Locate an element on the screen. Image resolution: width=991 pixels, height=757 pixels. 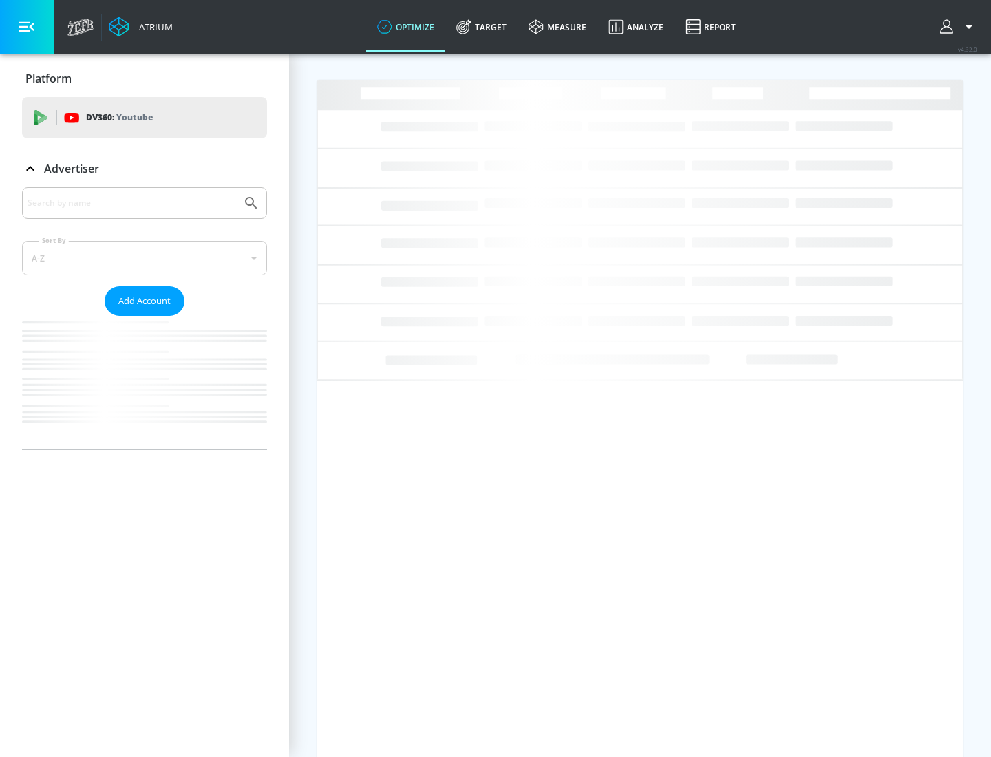
label: Sort By is located at coordinates (54, 240).